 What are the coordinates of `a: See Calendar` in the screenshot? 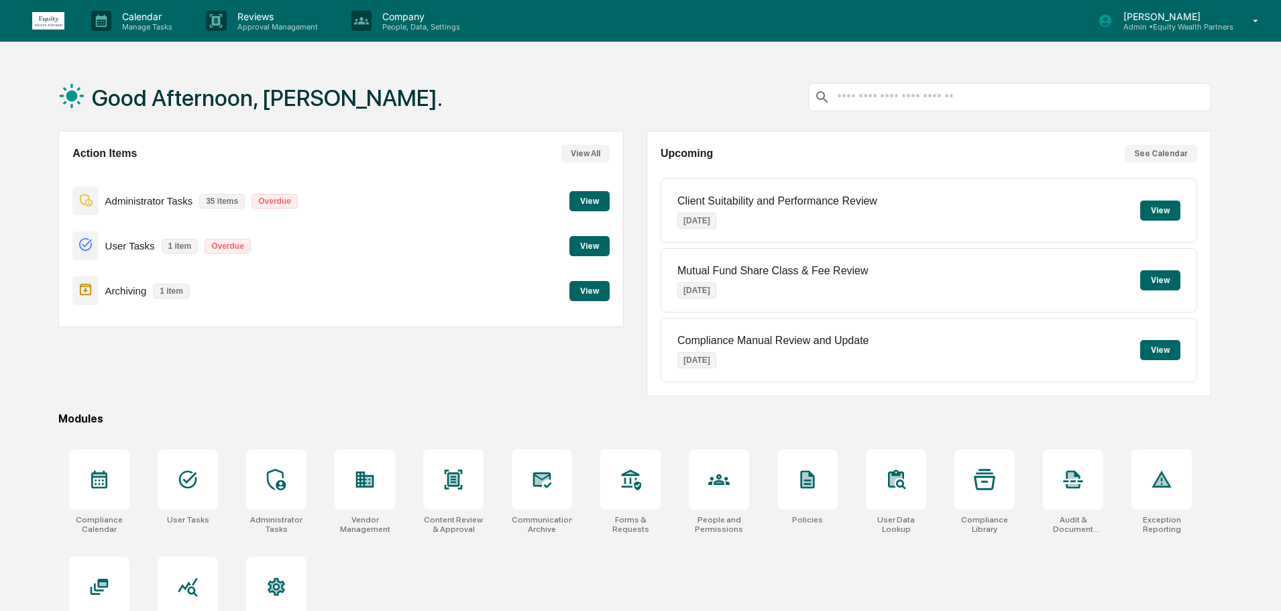 It's located at (1161, 154).